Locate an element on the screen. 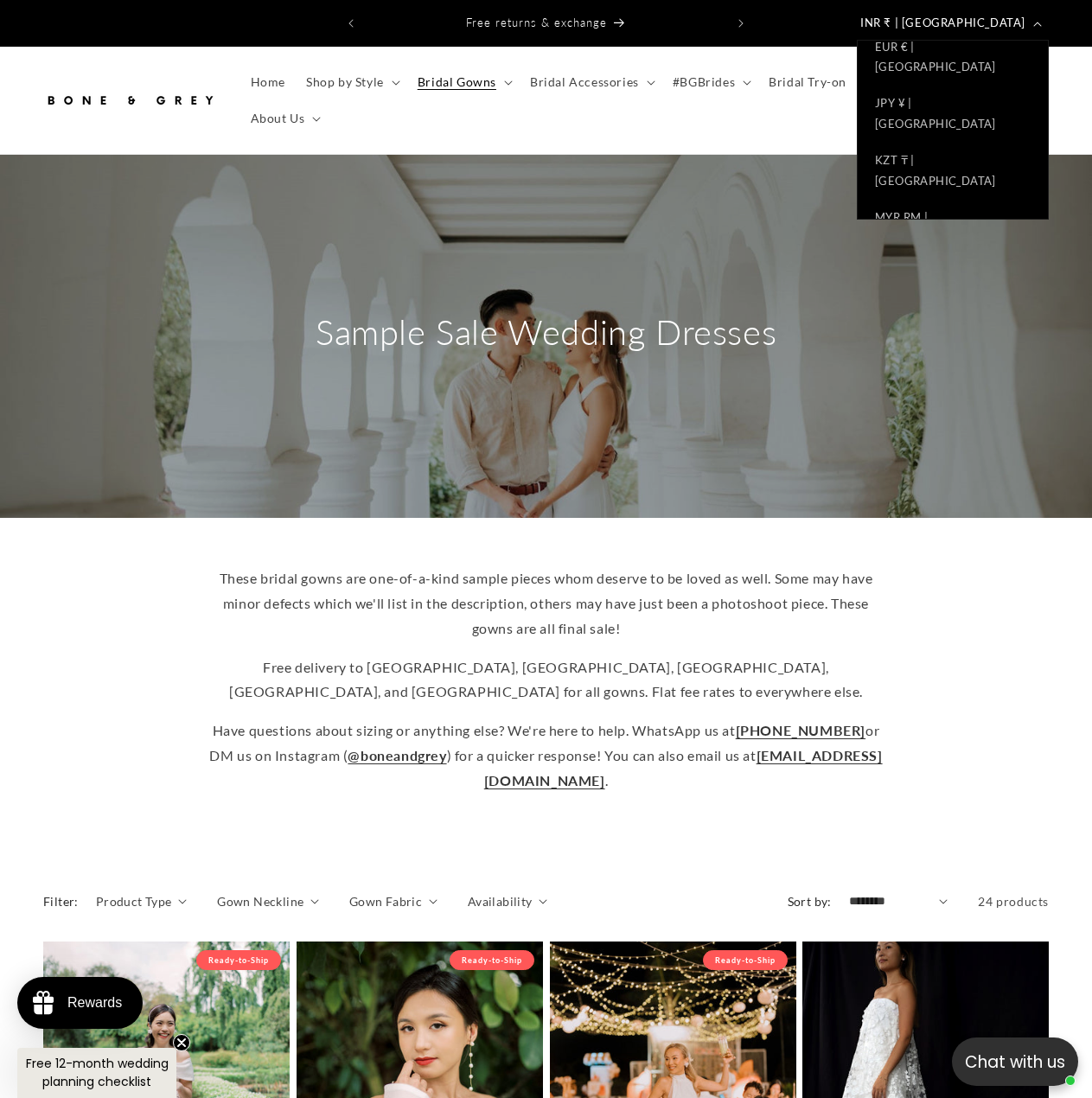 Image resolution: width=1092 pixels, height=1098 pixels. summary: Gown Fabric (0 selected) is located at coordinates (394, 900).